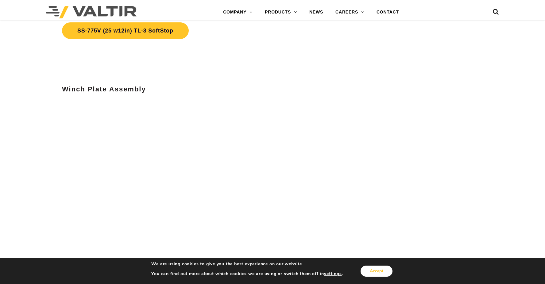  I want to click on strong: Winch Plate Assembly, so click(104, 89).